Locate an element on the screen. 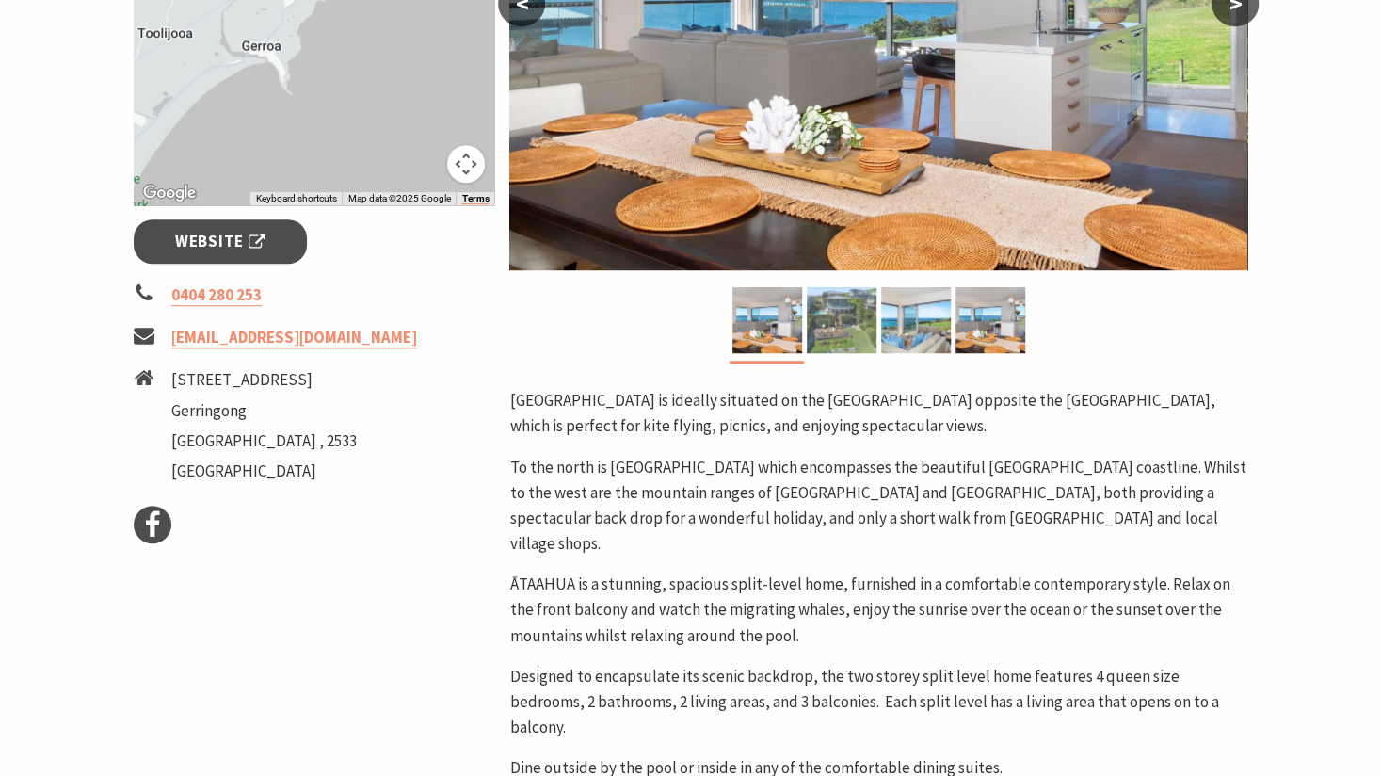 The image size is (1381, 776). a: 0404 280 253 is located at coordinates (217, 295).